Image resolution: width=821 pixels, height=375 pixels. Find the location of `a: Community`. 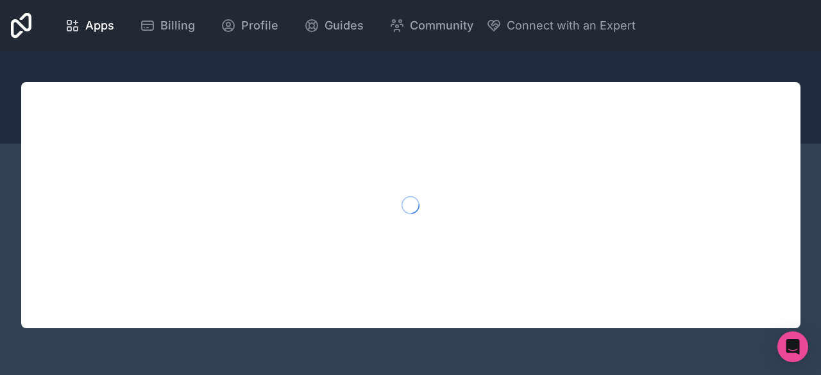

a: Community is located at coordinates (431, 26).